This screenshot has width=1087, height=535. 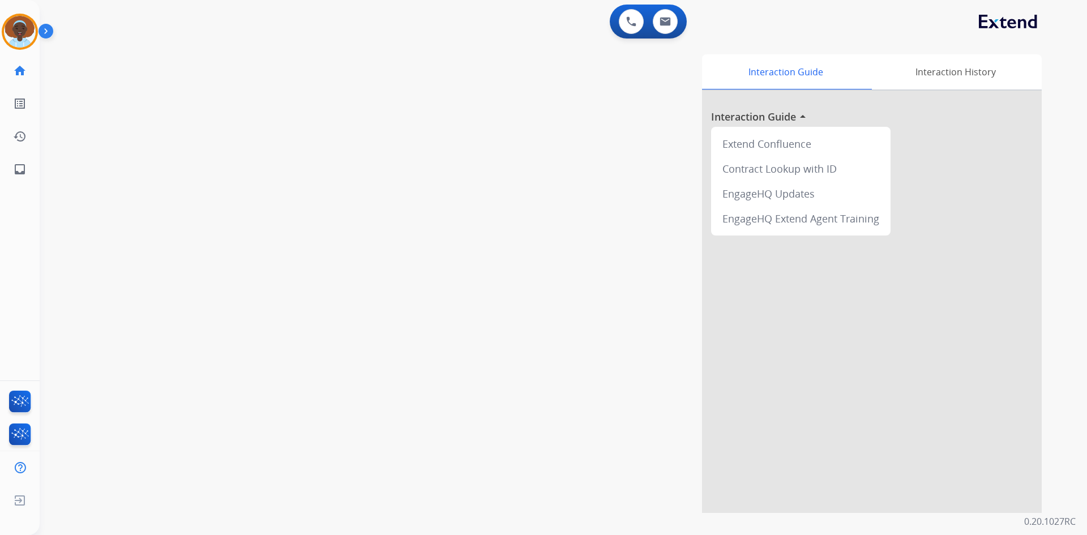 What do you see at coordinates (800, 194) in the screenshot?
I see `div: EngageHQ Updates` at bounding box center [800, 194].